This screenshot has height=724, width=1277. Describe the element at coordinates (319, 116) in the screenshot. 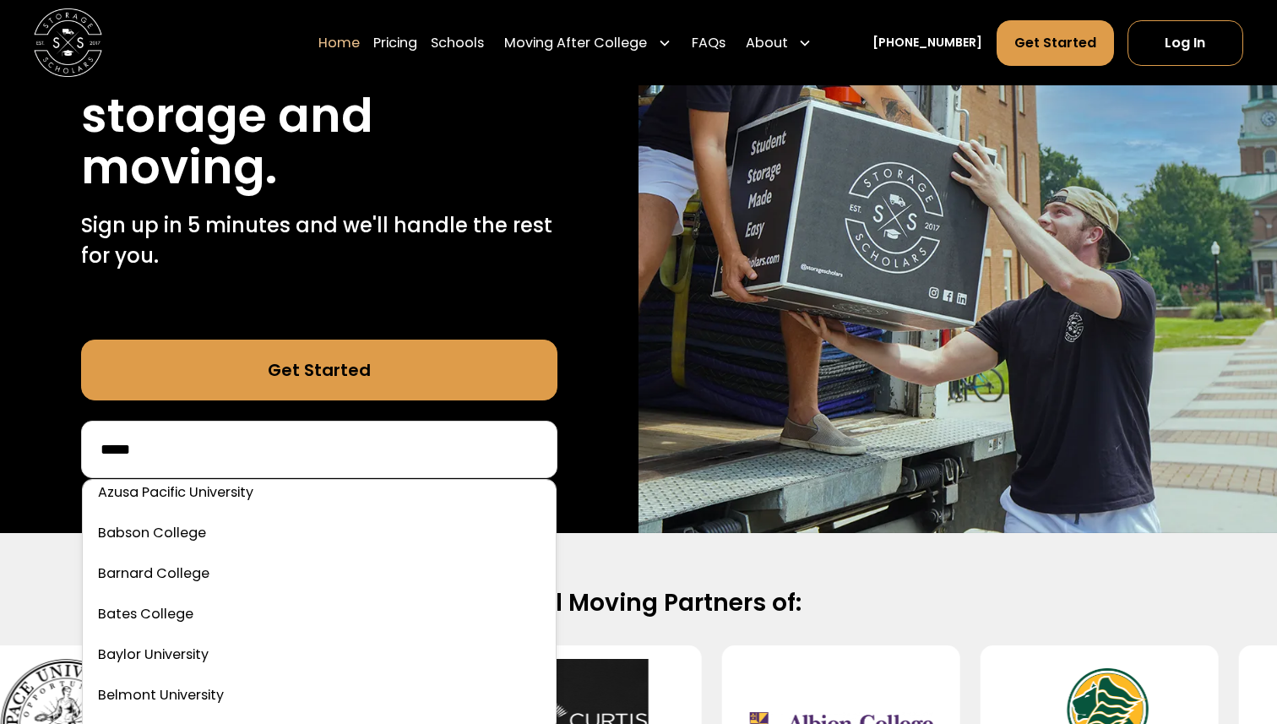

I see `h1: Stress free student storage and moving.` at that location.